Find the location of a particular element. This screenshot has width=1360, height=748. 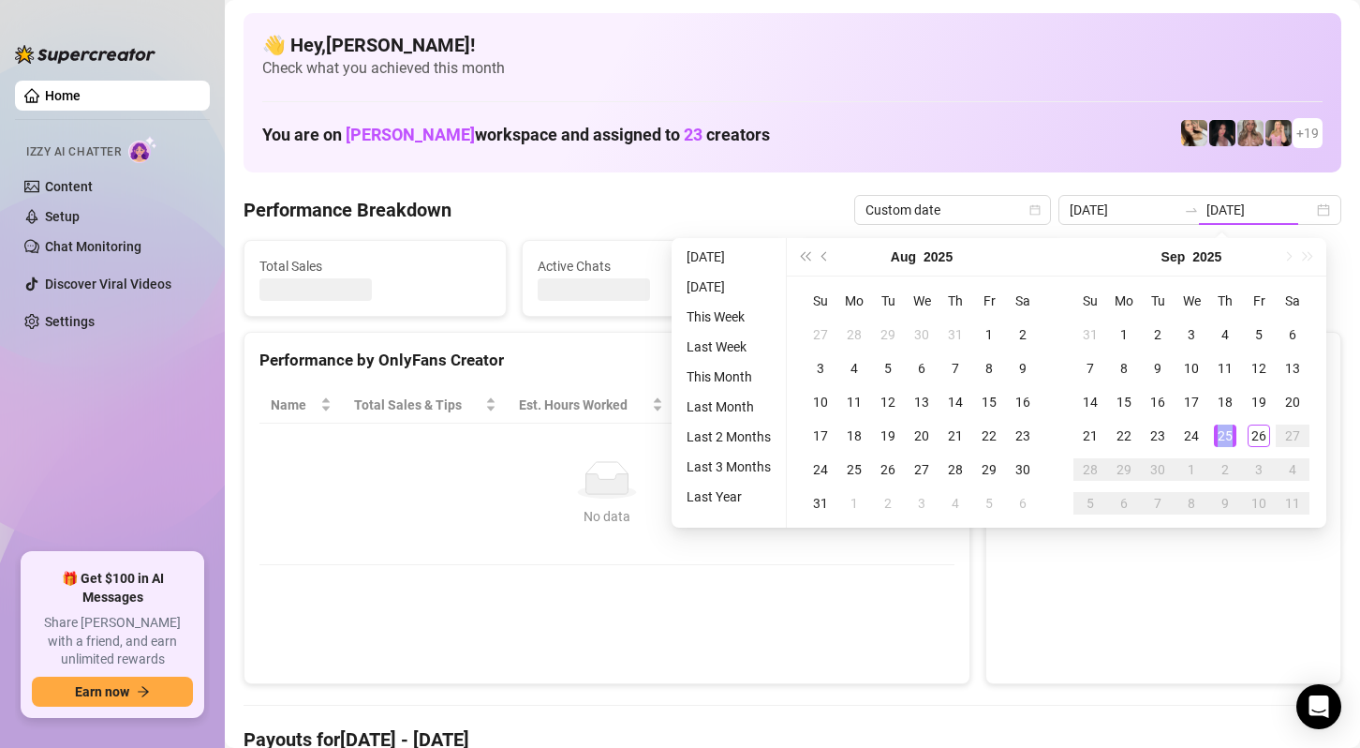

span: Name is located at coordinates (293, 405).